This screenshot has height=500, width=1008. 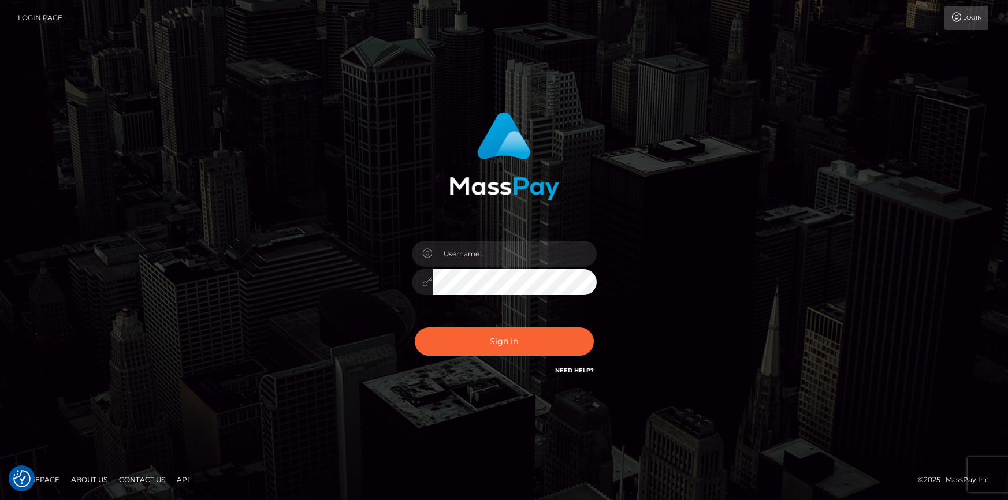 I want to click on button: Consent Preferences, so click(x=22, y=479).